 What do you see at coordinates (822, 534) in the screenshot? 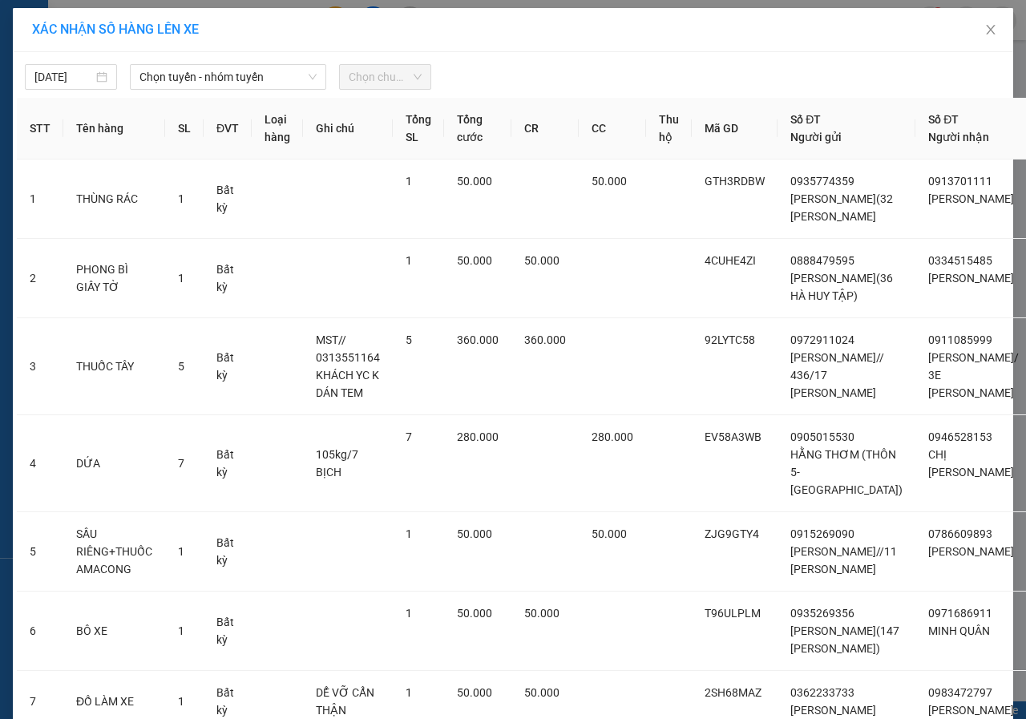
I see `span: 0915269090` at bounding box center [822, 534].